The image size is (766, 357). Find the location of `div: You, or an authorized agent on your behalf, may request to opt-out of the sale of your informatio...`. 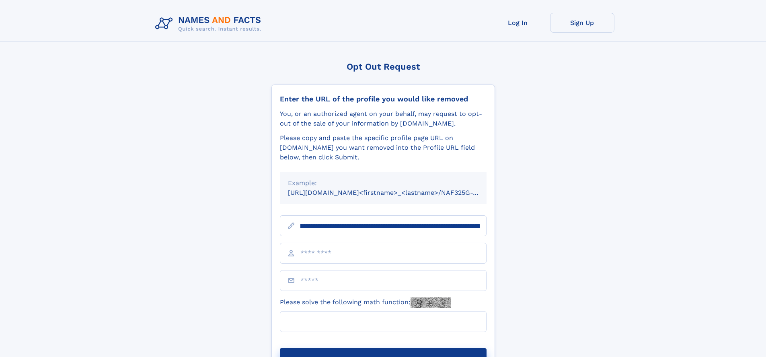

div: You, or an authorized agent on your behalf, may request to opt-out of the sale of your informatio... is located at coordinates (383, 119).